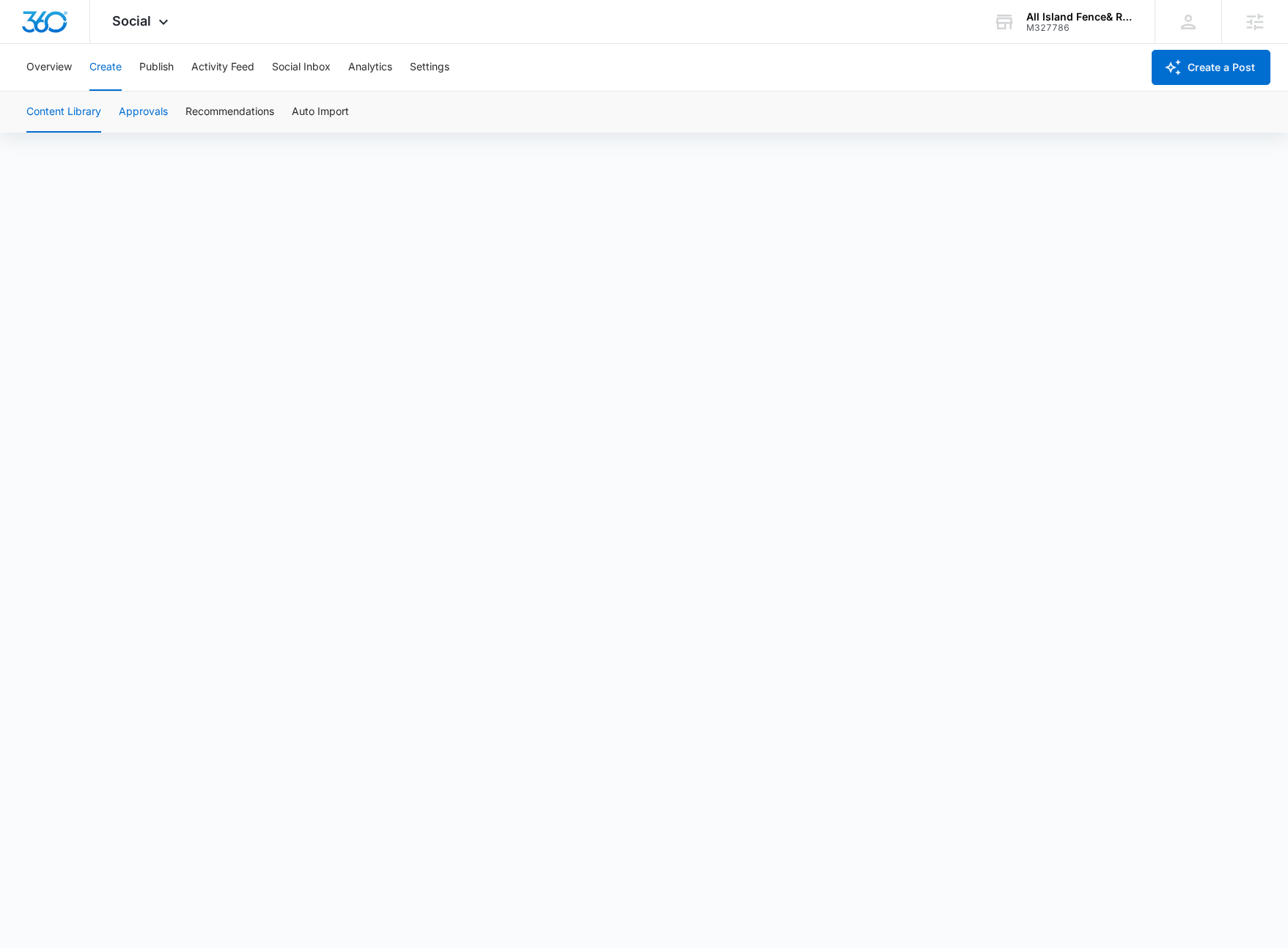  What do you see at coordinates (320, 112) in the screenshot?
I see `button: Auto Import` at bounding box center [320, 112].